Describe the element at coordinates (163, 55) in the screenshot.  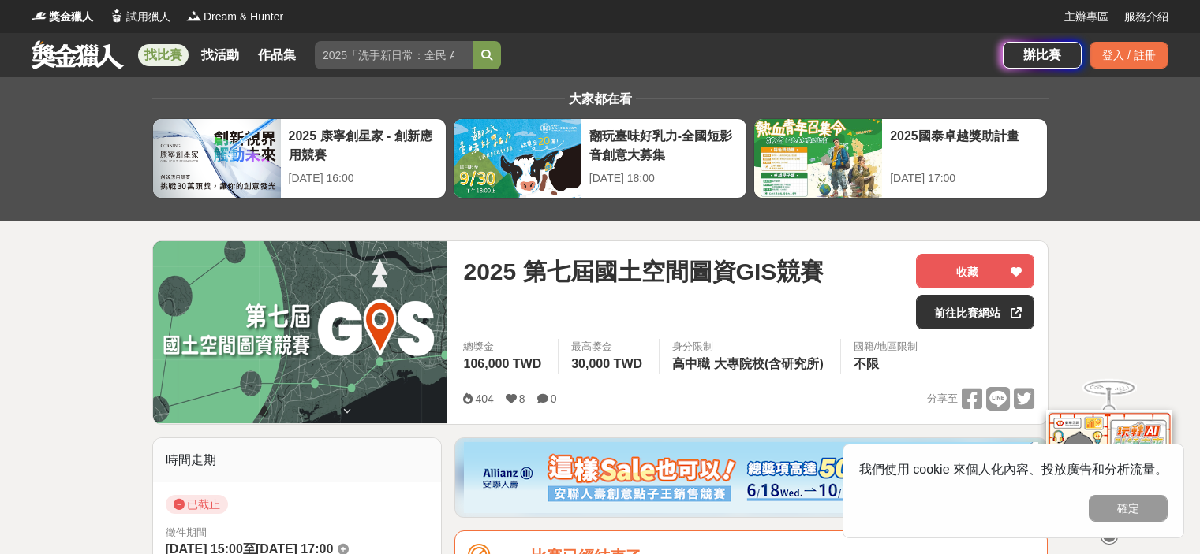
I see `a: 找比賽` at that location.